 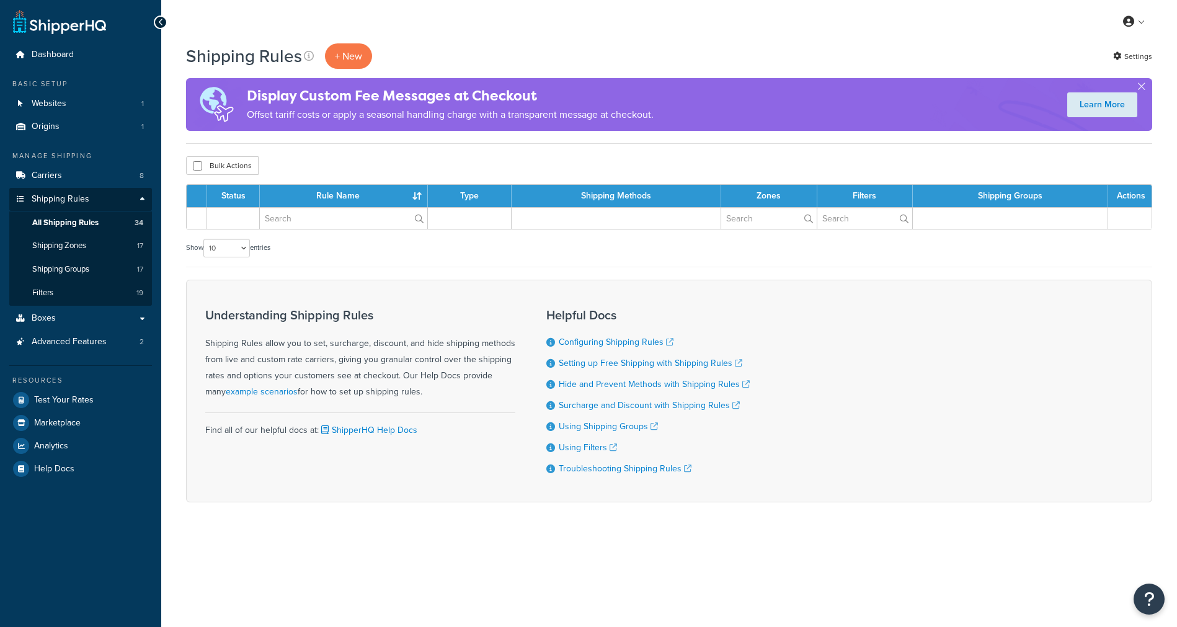 I want to click on span: Marketplace, so click(x=57, y=423).